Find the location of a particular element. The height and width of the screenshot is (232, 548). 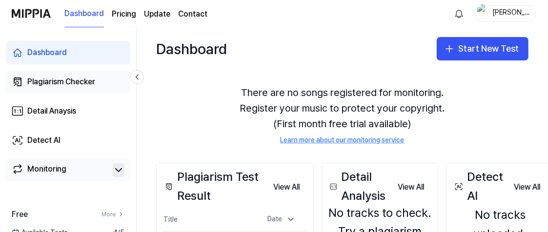

a: Detail Anaysis is located at coordinates (68, 111).